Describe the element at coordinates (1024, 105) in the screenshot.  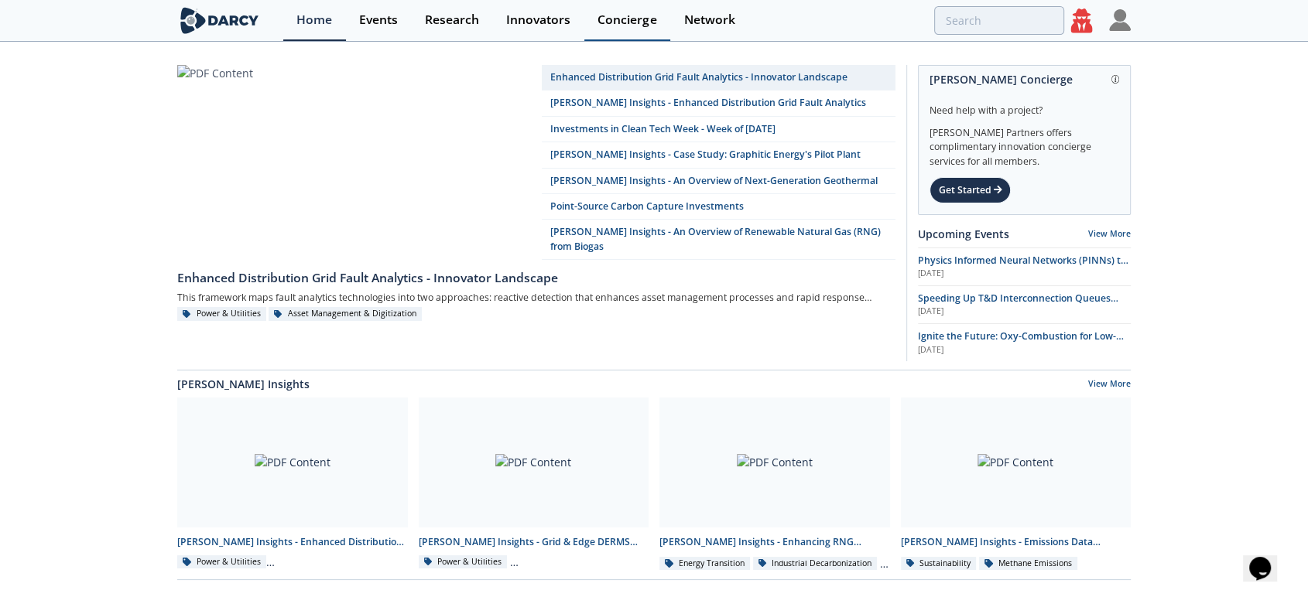
I see `div: Need help with a project?` at that location.